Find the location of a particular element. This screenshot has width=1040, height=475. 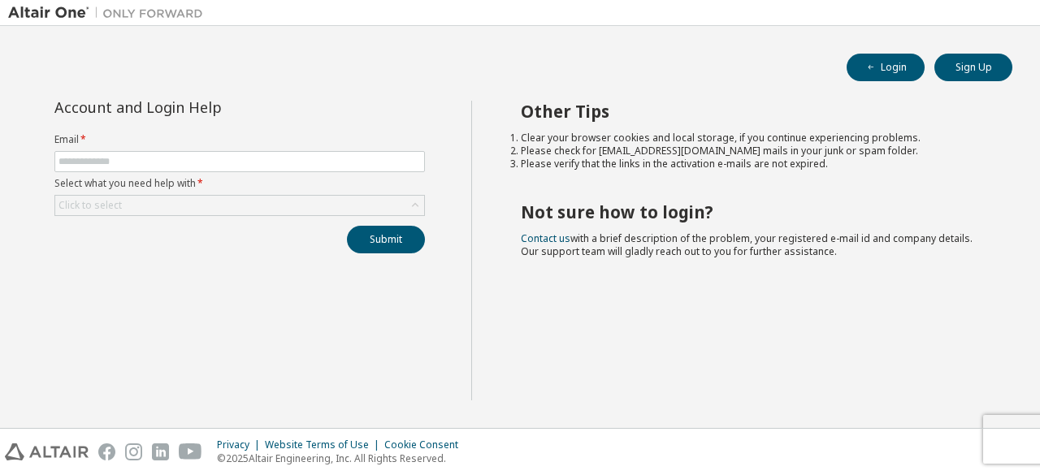

li: Please verify that the links in the activation e-mails are not expired. is located at coordinates (752, 164).